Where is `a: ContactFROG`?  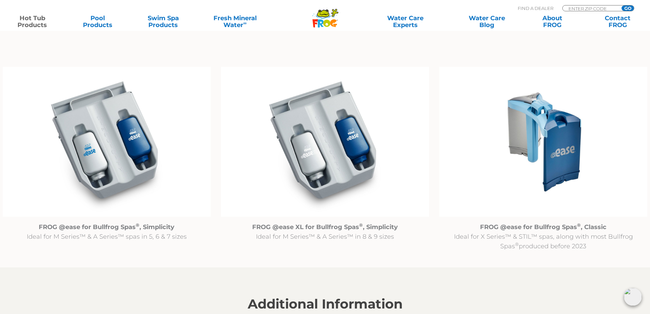
a: ContactFROG is located at coordinates (617, 22).